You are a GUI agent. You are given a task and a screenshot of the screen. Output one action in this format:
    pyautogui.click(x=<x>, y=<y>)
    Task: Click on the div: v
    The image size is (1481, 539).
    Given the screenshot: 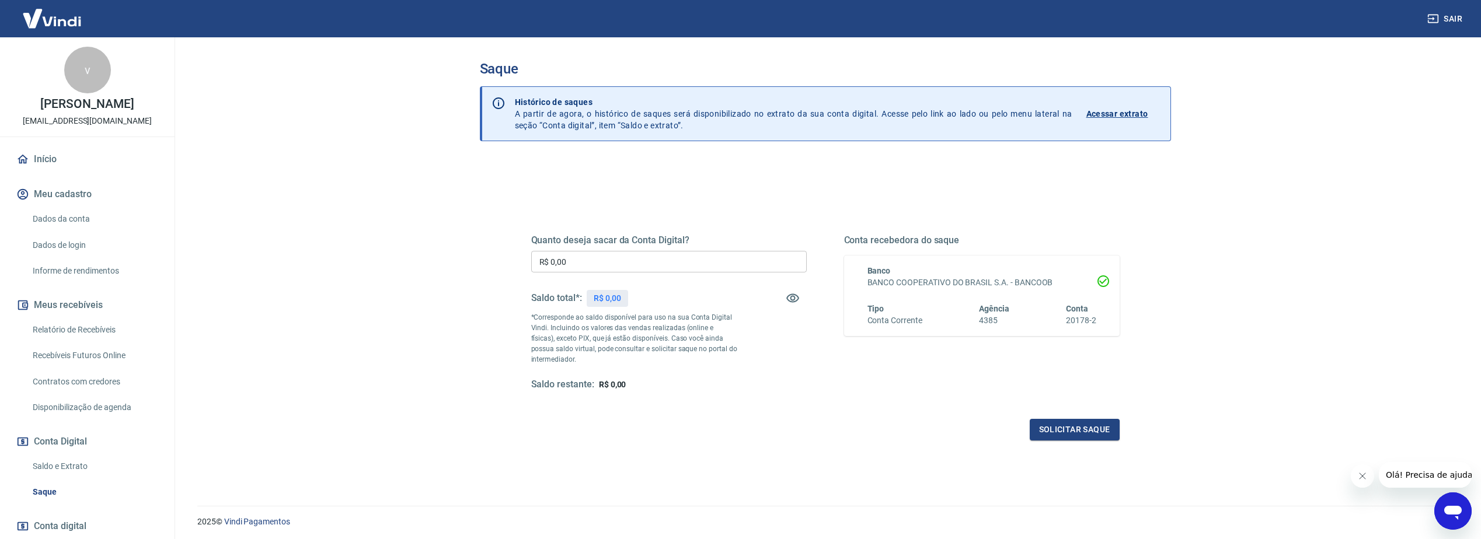 What is the action you would take?
    pyautogui.click(x=88, y=70)
    